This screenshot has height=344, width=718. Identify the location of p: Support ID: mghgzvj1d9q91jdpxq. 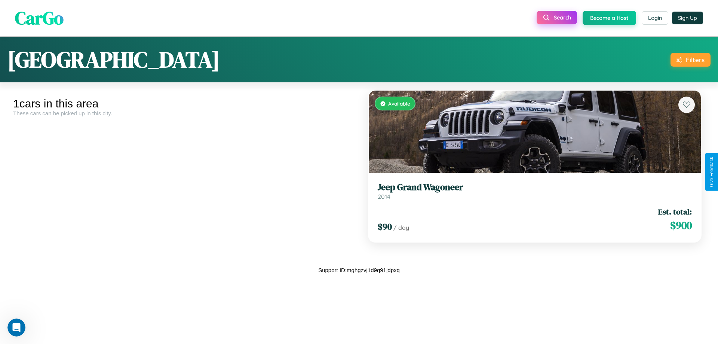
(359, 270).